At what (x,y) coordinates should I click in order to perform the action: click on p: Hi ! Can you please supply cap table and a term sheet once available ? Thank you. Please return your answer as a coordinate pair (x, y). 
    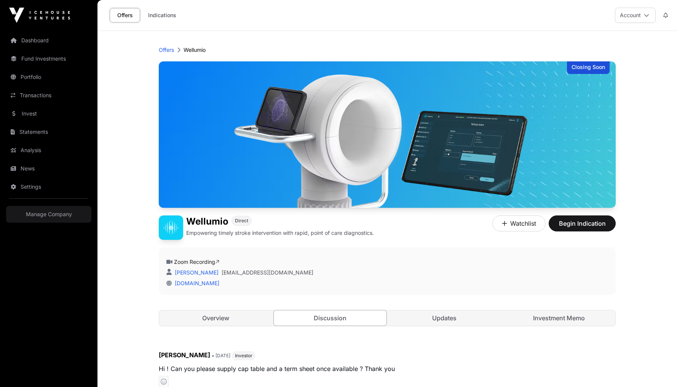
    Looking at the image, I should click on (388, 368).